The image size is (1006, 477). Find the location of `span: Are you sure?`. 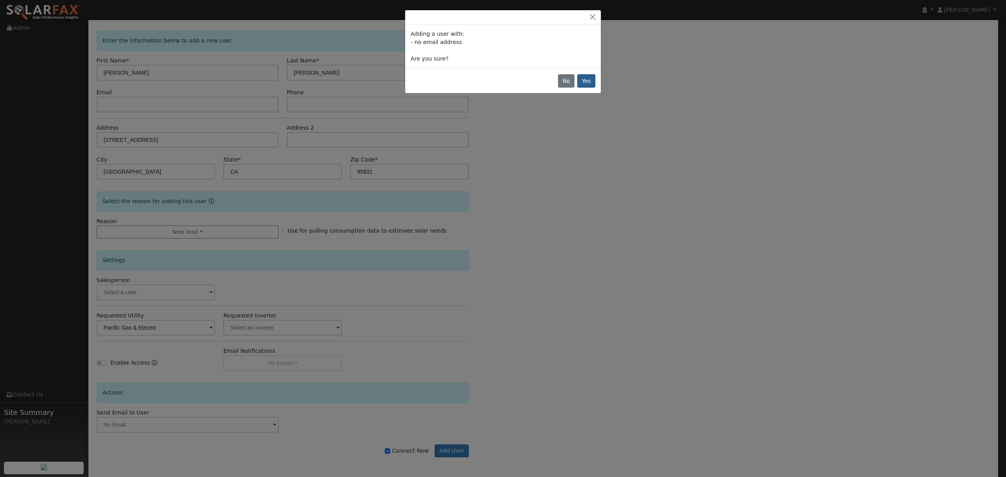

span: Are you sure? is located at coordinates (430, 59).